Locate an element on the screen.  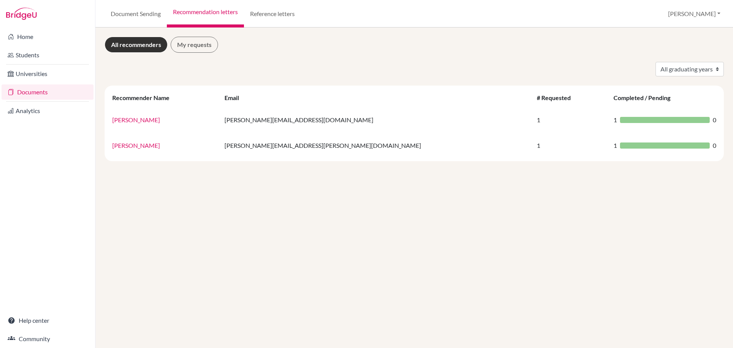
a: Community is located at coordinates (47, 339).